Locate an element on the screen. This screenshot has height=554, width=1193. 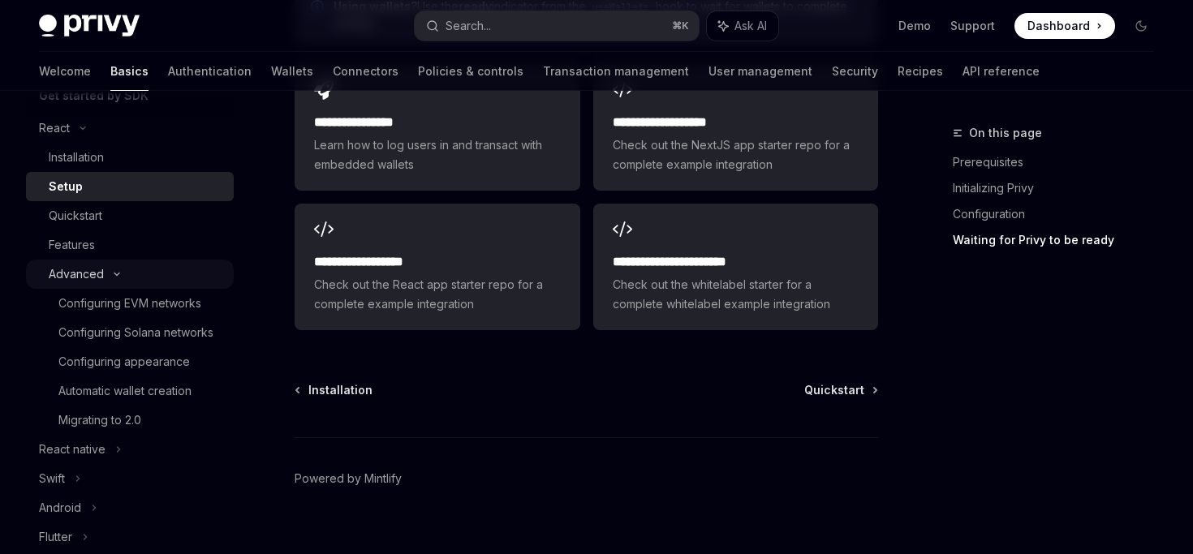
span: Check out the React app starter repo for a complete example integration is located at coordinates (436, 294).